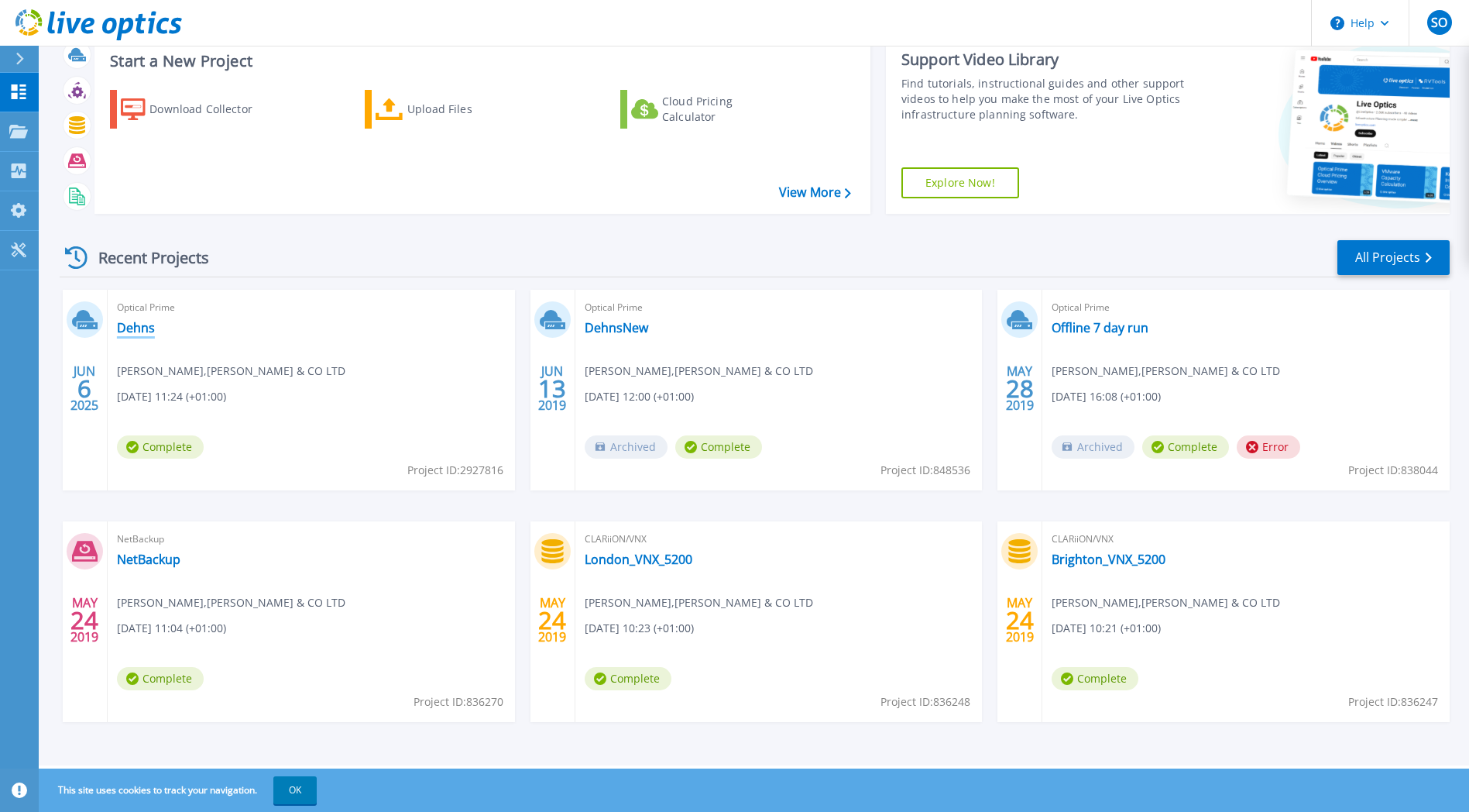  Describe the element at coordinates (926, 702) in the screenshot. I see `span: Project ID: 836248` at that location.